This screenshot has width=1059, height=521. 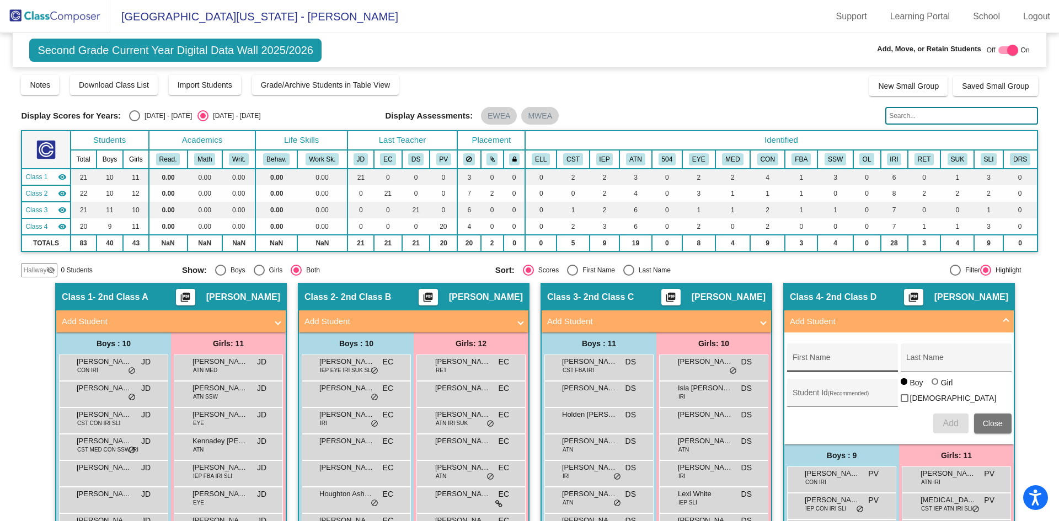 I want to click on th: Keep with teacher, so click(x=515, y=159).